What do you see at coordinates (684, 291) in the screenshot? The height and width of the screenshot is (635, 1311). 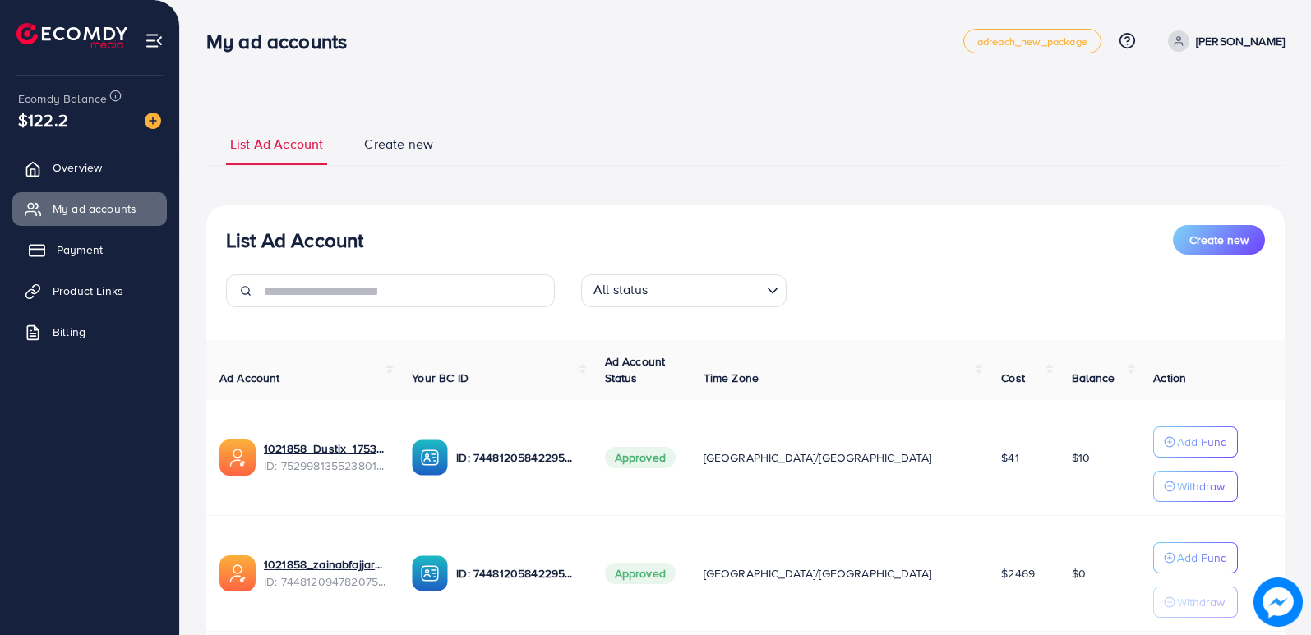 I see `div: Search for option` at bounding box center [684, 291].